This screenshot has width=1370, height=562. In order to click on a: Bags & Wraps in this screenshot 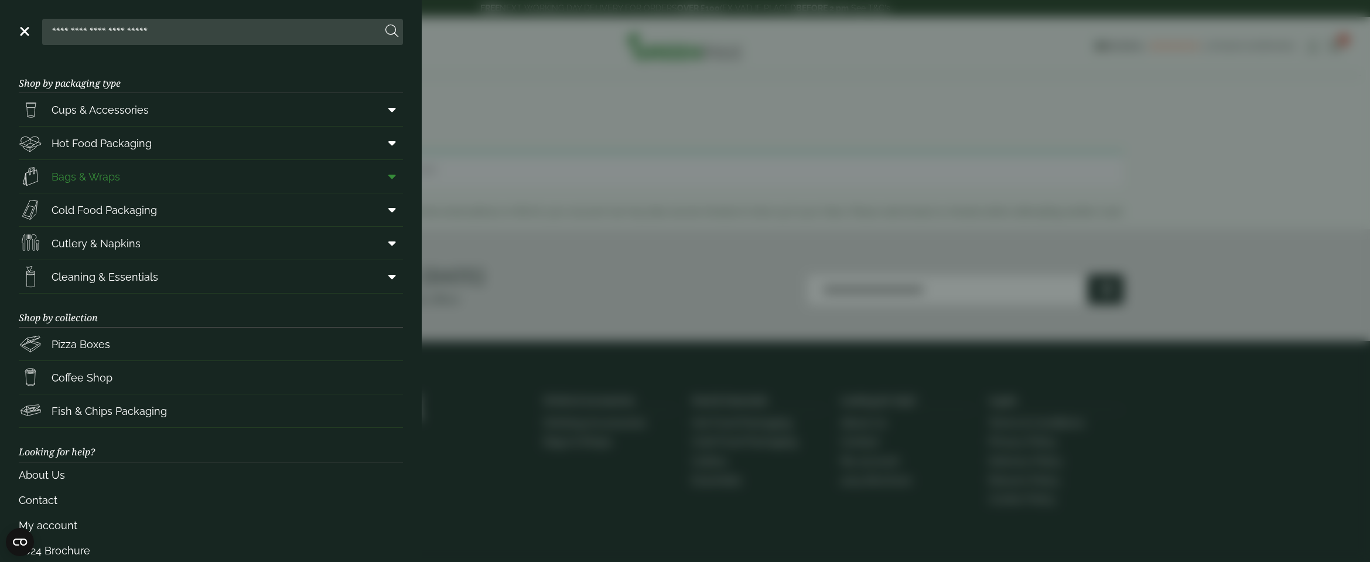, I will do `click(211, 176)`.